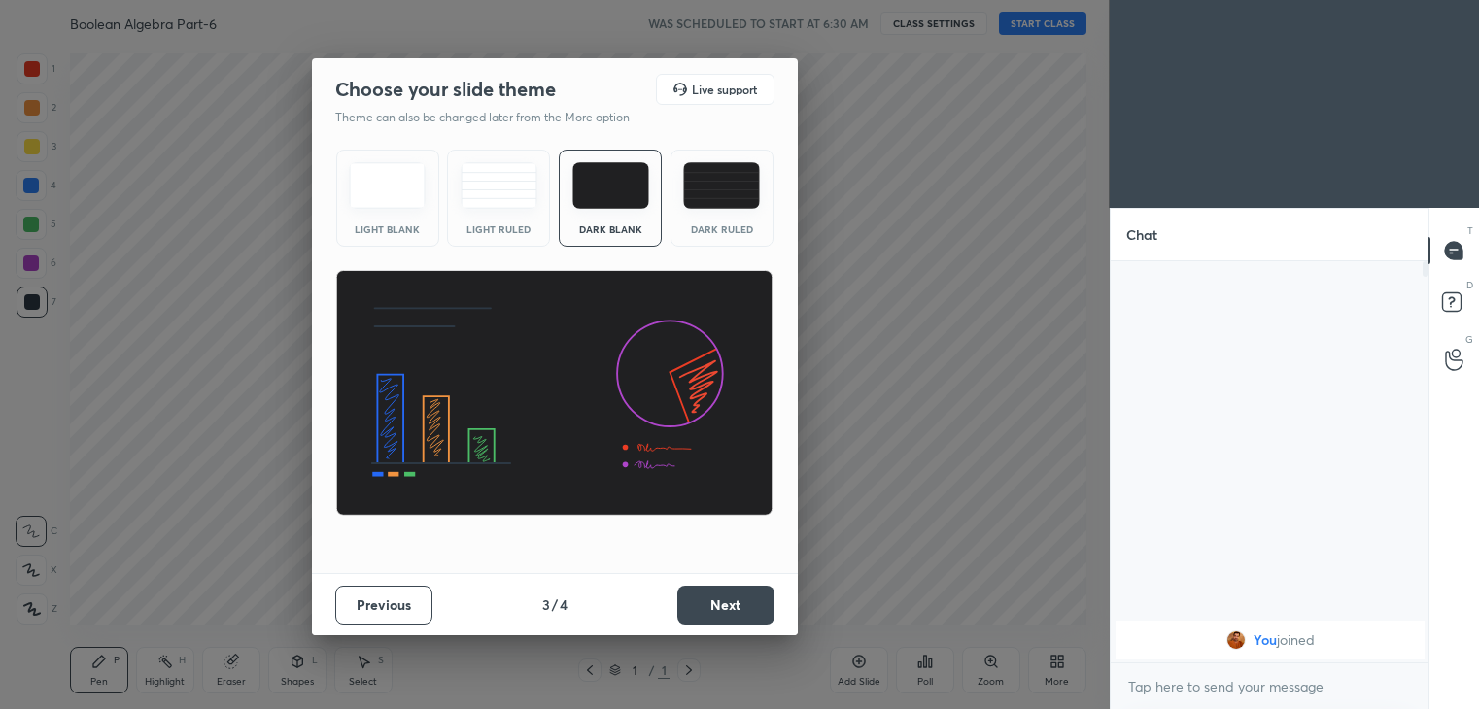  What do you see at coordinates (1142, 234) in the screenshot?
I see `p: Chat` at bounding box center [1142, 234].